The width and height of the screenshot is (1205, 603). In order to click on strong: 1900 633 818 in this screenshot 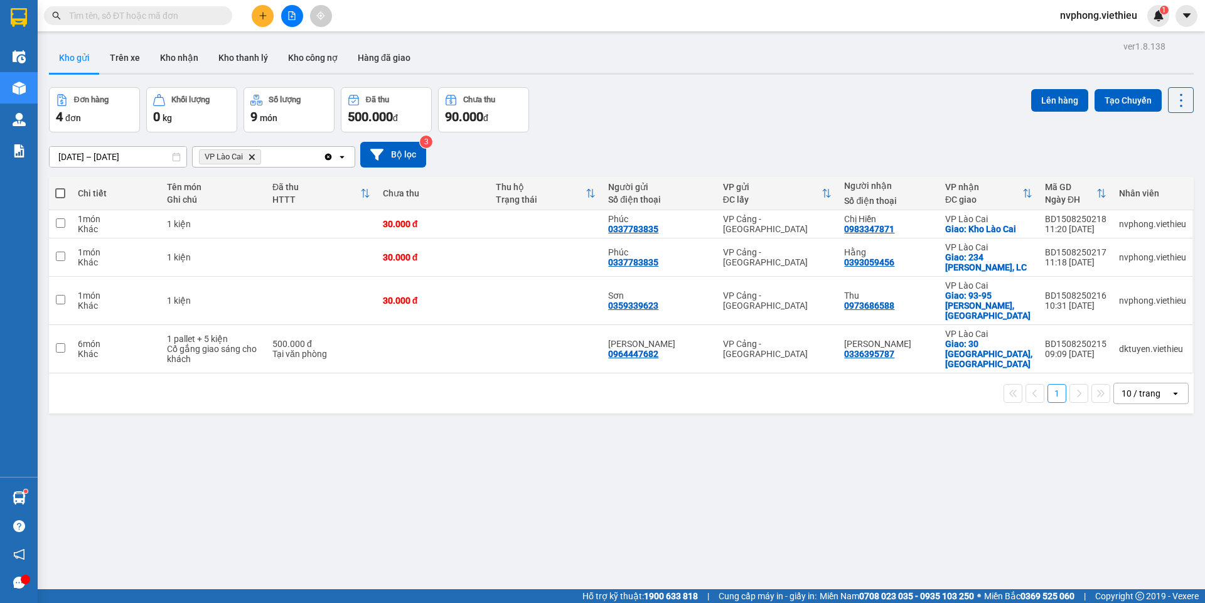, I will do `click(671, 596)`.